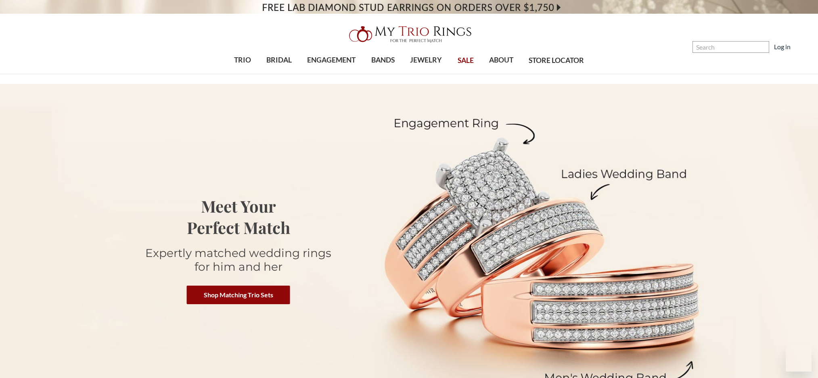 The width and height of the screenshot is (818, 378). What do you see at coordinates (731, 47) in the screenshot?
I see `input: Search` at bounding box center [731, 47].